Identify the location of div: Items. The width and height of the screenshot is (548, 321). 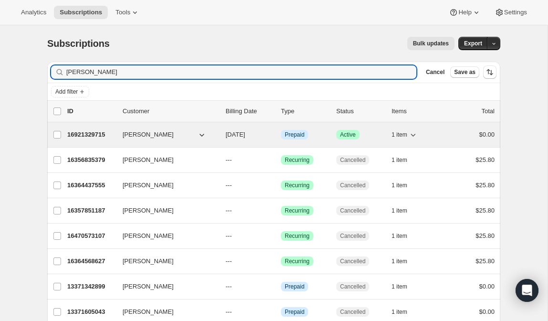
(416, 111).